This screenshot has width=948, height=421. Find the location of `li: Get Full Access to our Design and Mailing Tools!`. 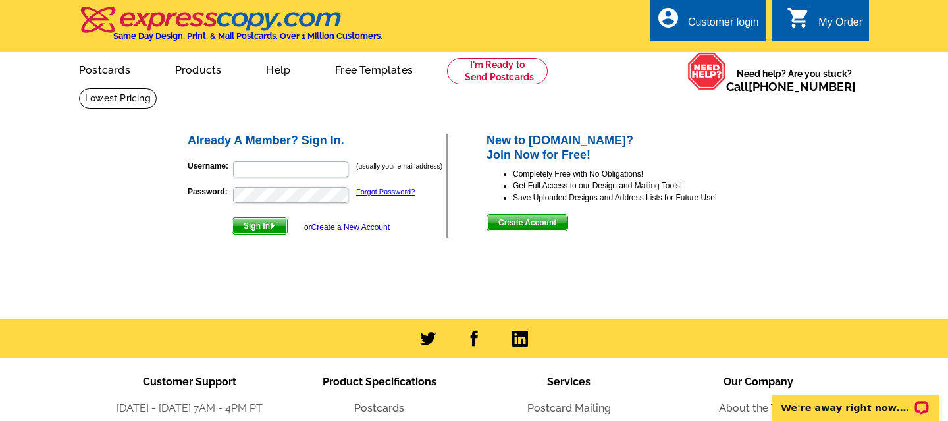

li: Get Full Access to our Design and Mailing Tools! is located at coordinates (637, 186).